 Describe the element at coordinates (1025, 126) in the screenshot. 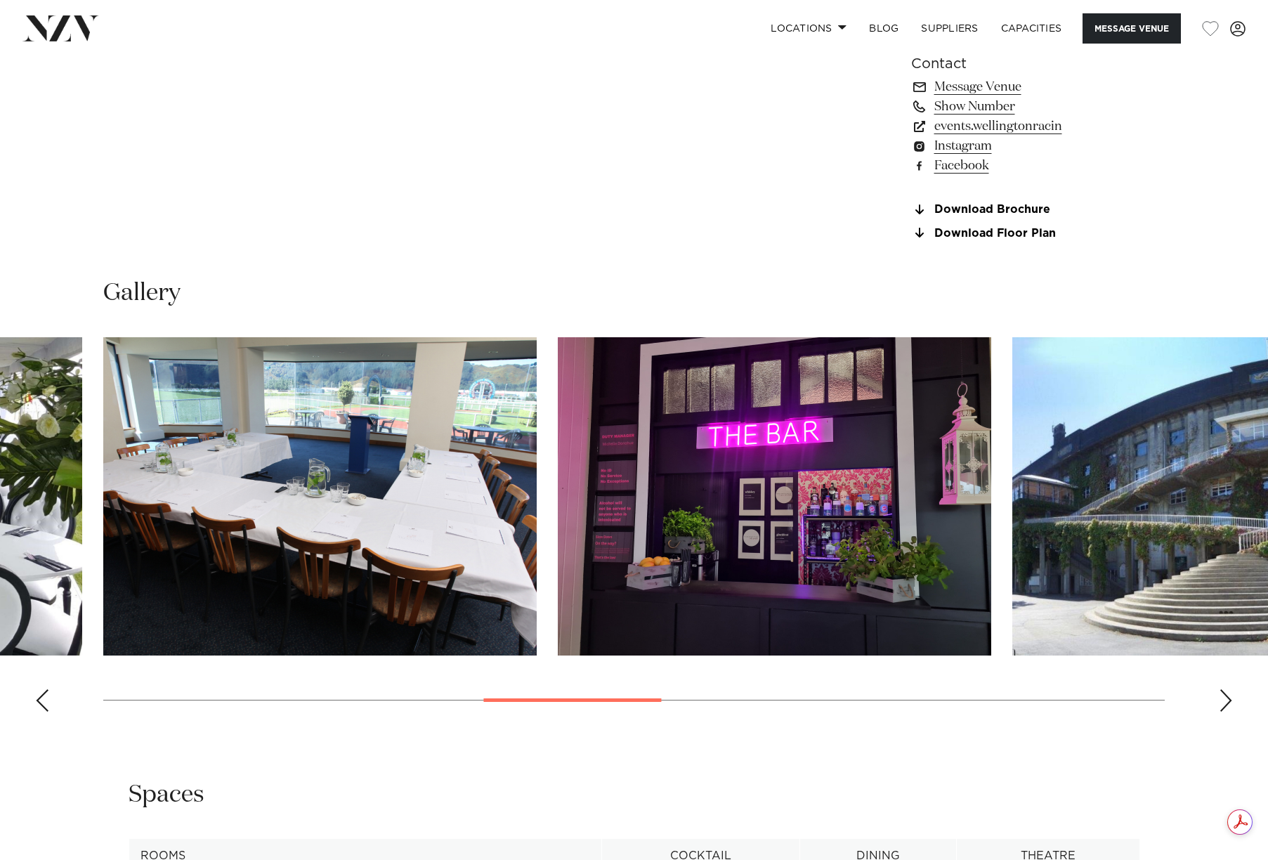

I see `a: events.wellingtonracin` at that location.